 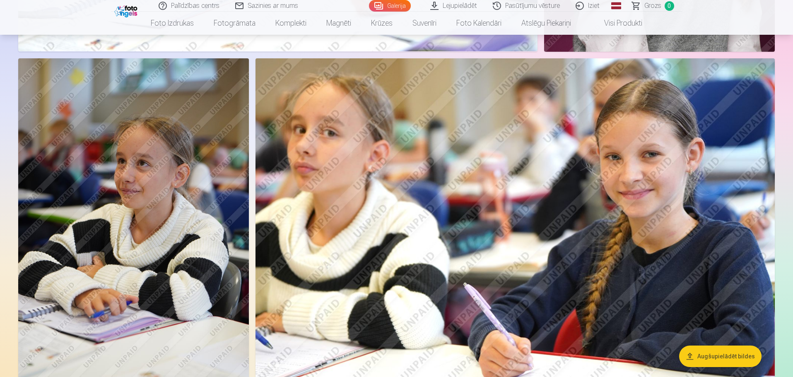 I want to click on button: Augšupielādēt bildes, so click(x=720, y=357).